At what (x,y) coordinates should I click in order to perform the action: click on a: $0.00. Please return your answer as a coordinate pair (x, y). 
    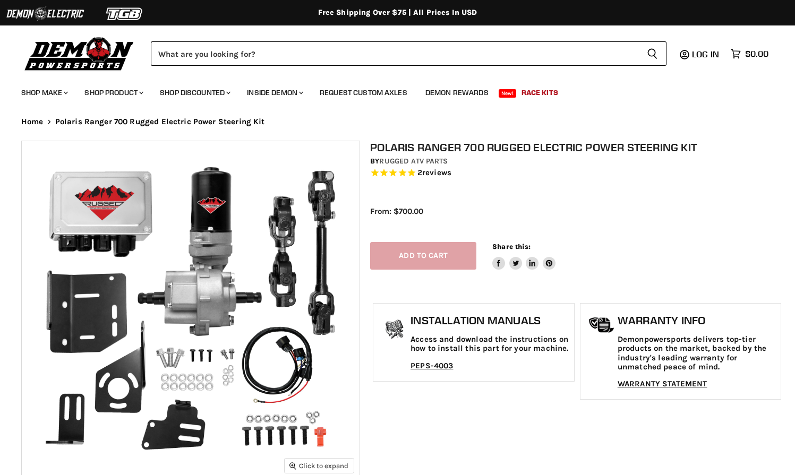
    Looking at the image, I should click on (749, 54).